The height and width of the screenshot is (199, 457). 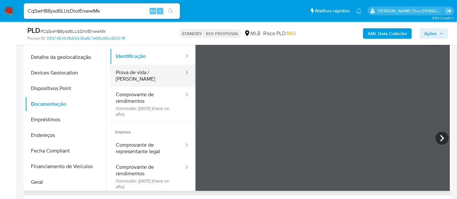 What do you see at coordinates (170, 11) in the screenshot?
I see `button: search-icon` at bounding box center [170, 11].